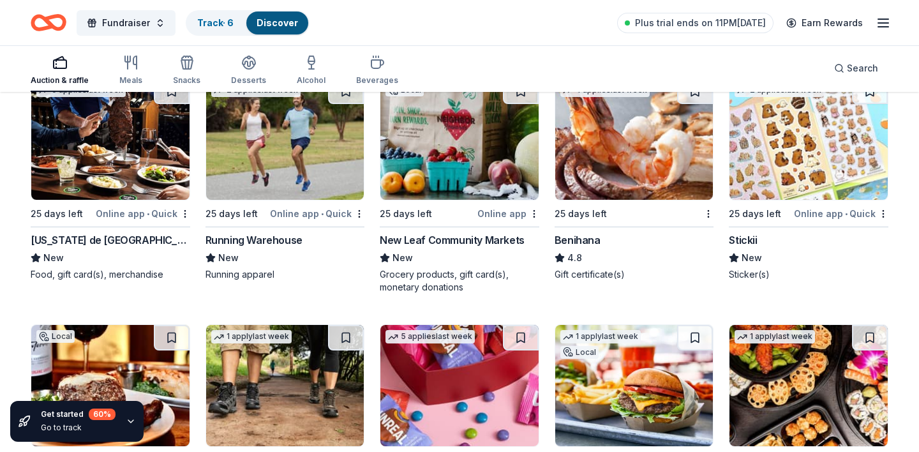  Describe the element at coordinates (285, 274) in the screenshot. I see `div: Running apparel` at that location.